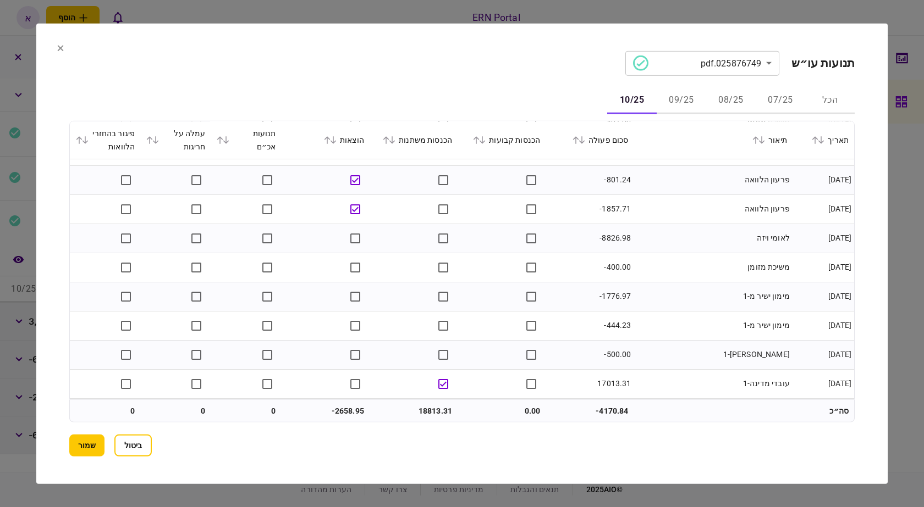  What do you see at coordinates (413, 140) in the screenshot?
I see `div: הכנסות משתנות` at bounding box center [413, 140].